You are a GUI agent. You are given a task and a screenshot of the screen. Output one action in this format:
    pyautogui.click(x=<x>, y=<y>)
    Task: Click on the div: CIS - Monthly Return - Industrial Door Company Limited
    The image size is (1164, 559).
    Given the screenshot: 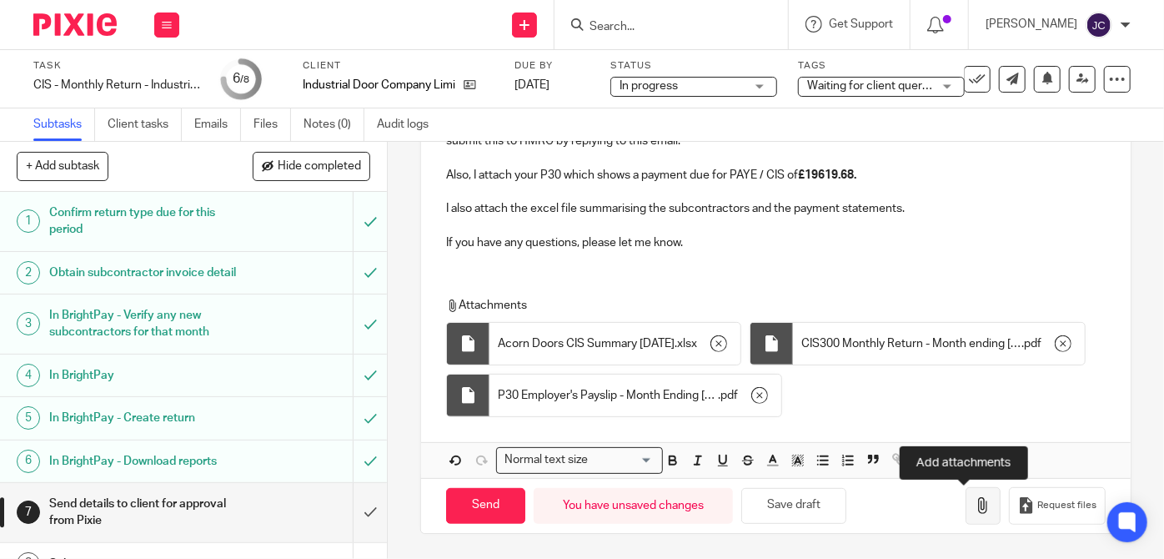 What is the action you would take?
    pyautogui.click(x=117, y=85)
    